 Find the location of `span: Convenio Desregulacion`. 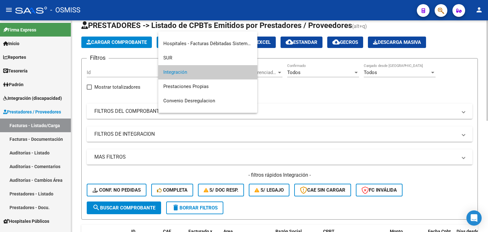

span: Convenio Desregulacion is located at coordinates (189, 101).